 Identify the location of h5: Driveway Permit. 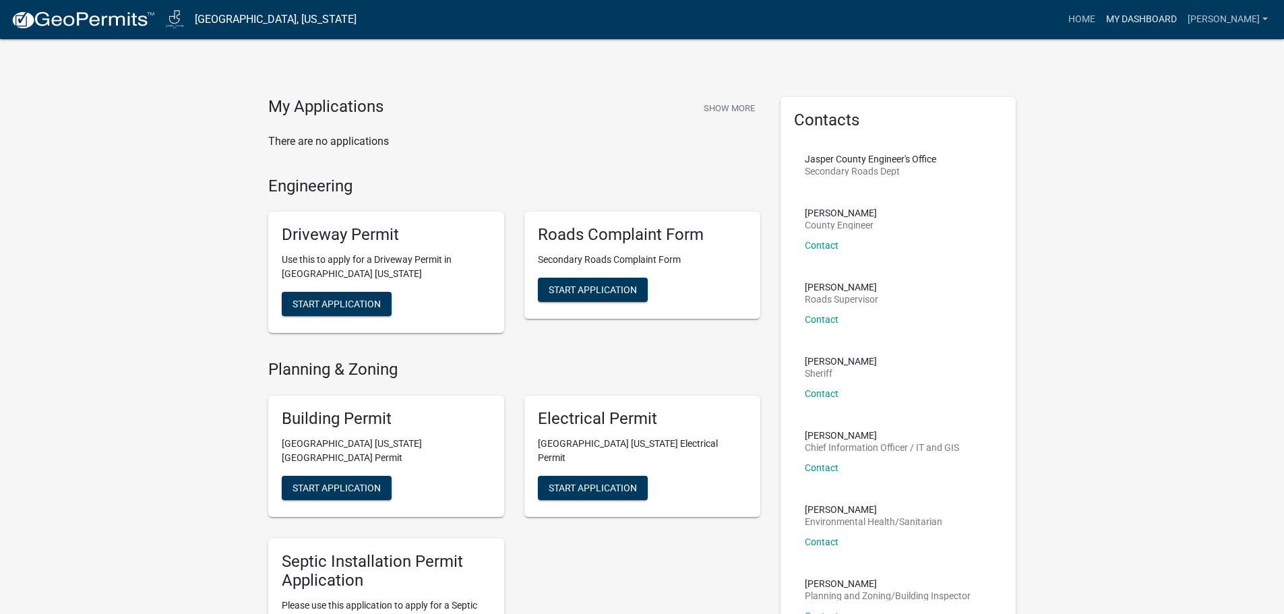
(386, 235).